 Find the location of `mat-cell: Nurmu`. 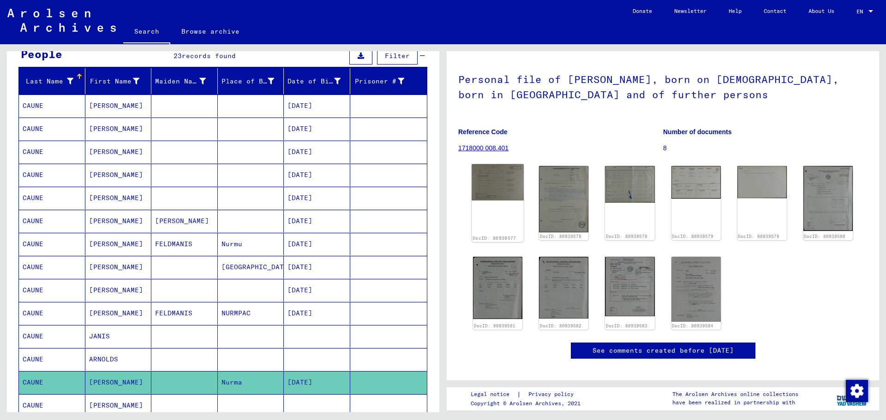

mat-cell: Nurmu is located at coordinates (251, 244).